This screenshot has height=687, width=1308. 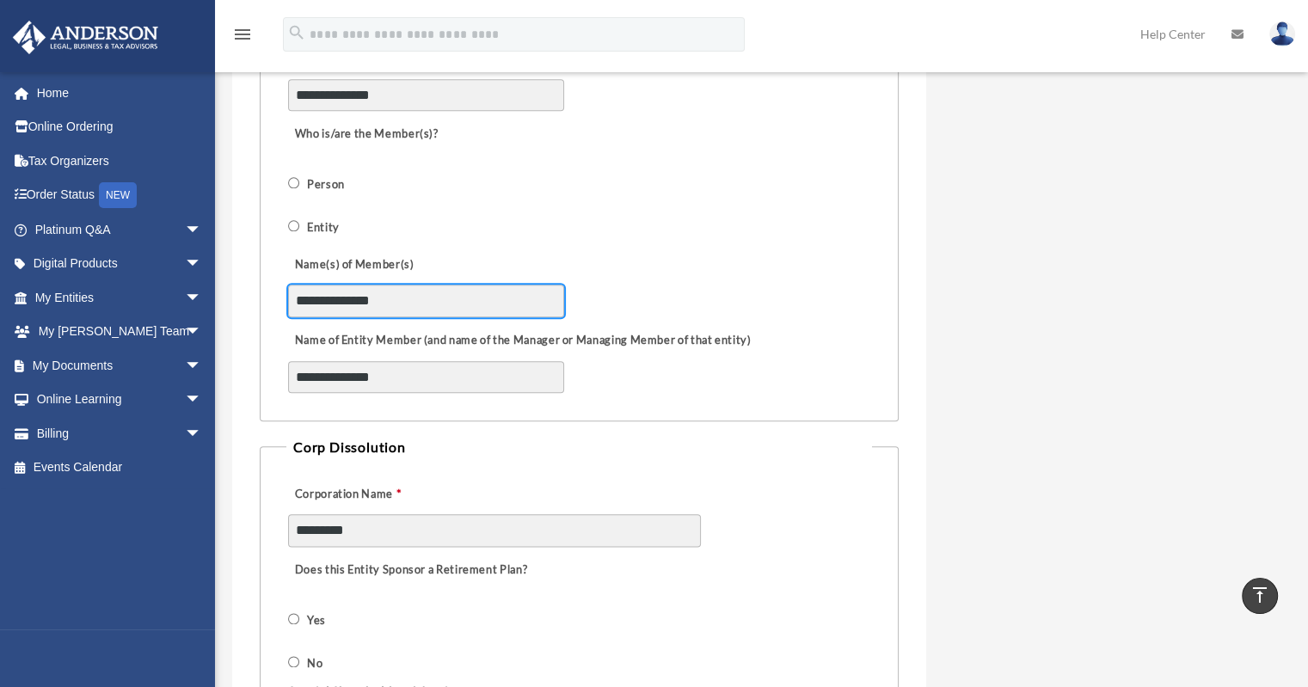 I want to click on a: My Entitiesarrow_drop_down, so click(x=120, y=298).